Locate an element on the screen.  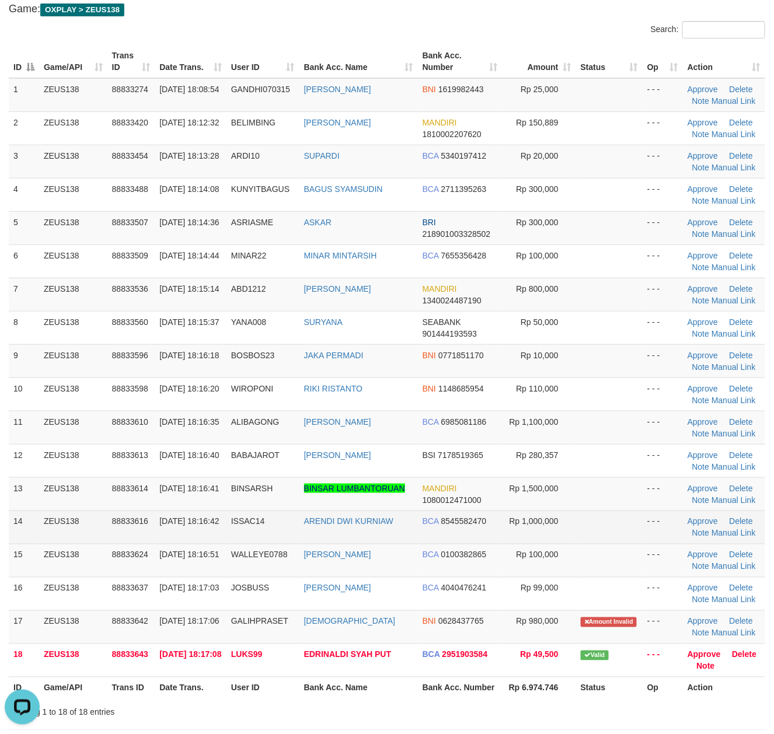
span: Copy 1148685954 to clipboard is located at coordinates (461, 389).